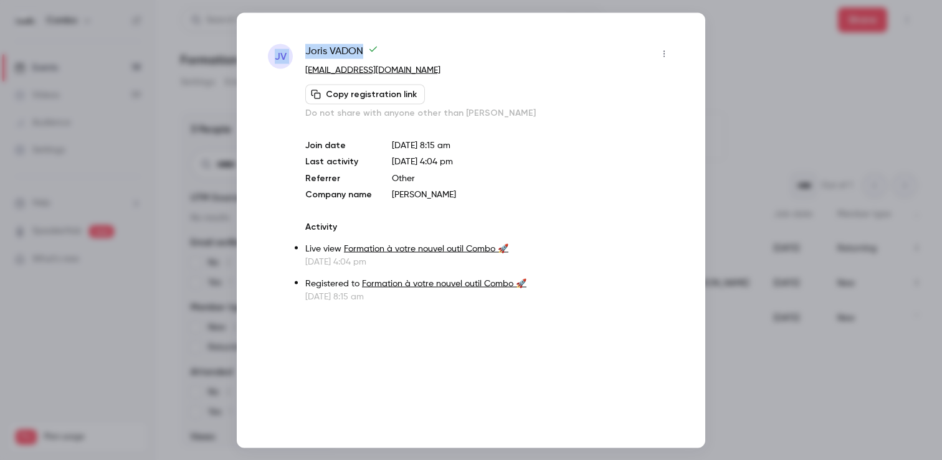 The height and width of the screenshot is (460, 942). Describe the element at coordinates (338, 178) in the screenshot. I see `p: Referrer` at that location.